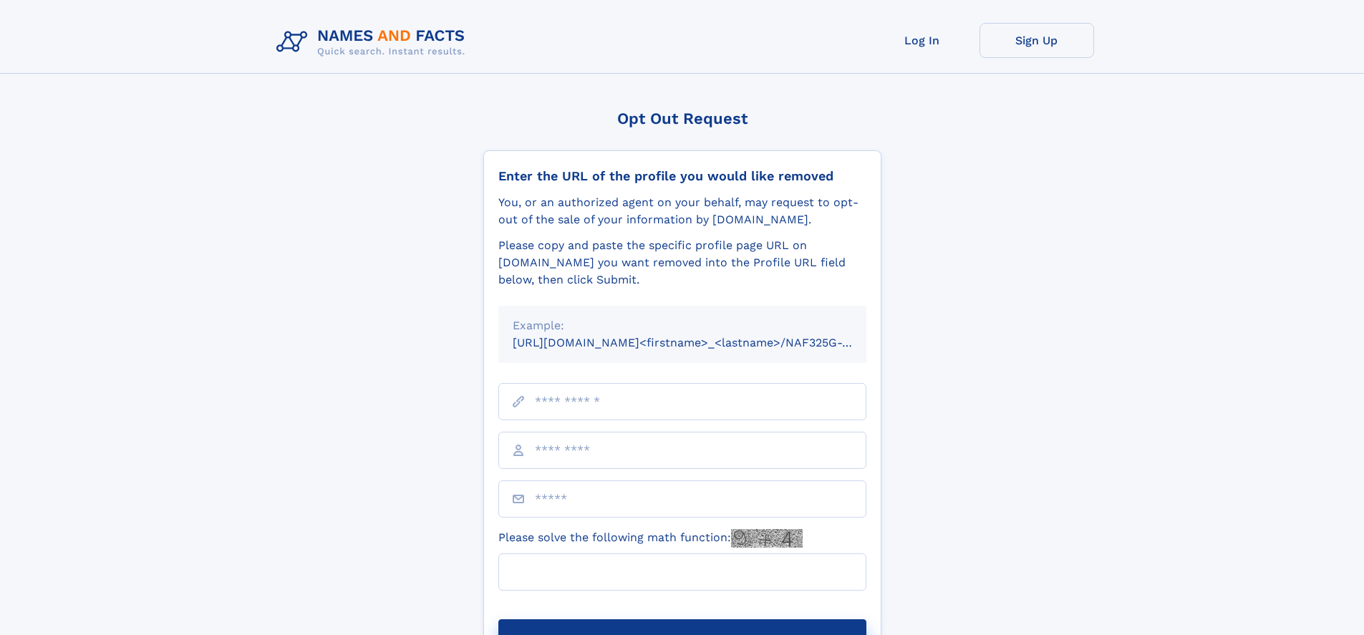  Describe the element at coordinates (1037, 40) in the screenshot. I see `a: Sign Up` at that location.